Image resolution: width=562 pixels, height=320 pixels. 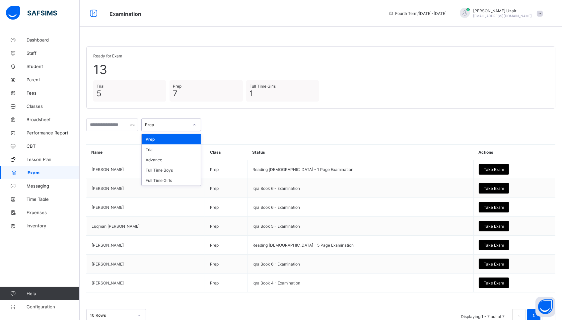 What do you see at coordinates (53, 53) in the screenshot?
I see `span: Staff` at bounding box center [53, 53].